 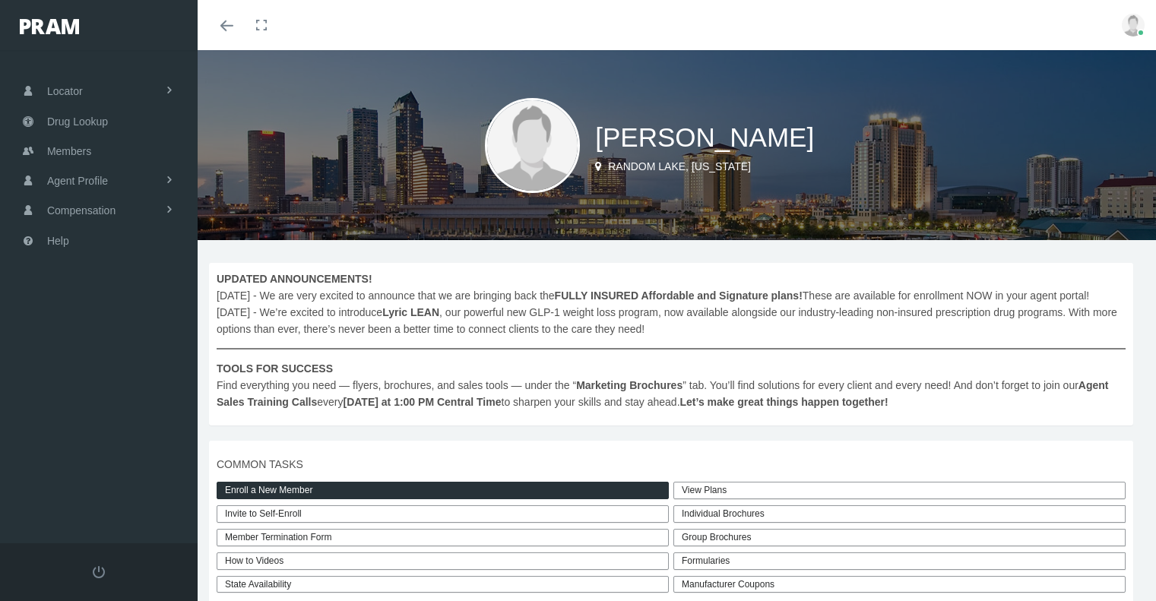 What do you see at coordinates (274, 369) in the screenshot?
I see `b: TOOLS FOR SUCCESS` at bounding box center [274, 369].